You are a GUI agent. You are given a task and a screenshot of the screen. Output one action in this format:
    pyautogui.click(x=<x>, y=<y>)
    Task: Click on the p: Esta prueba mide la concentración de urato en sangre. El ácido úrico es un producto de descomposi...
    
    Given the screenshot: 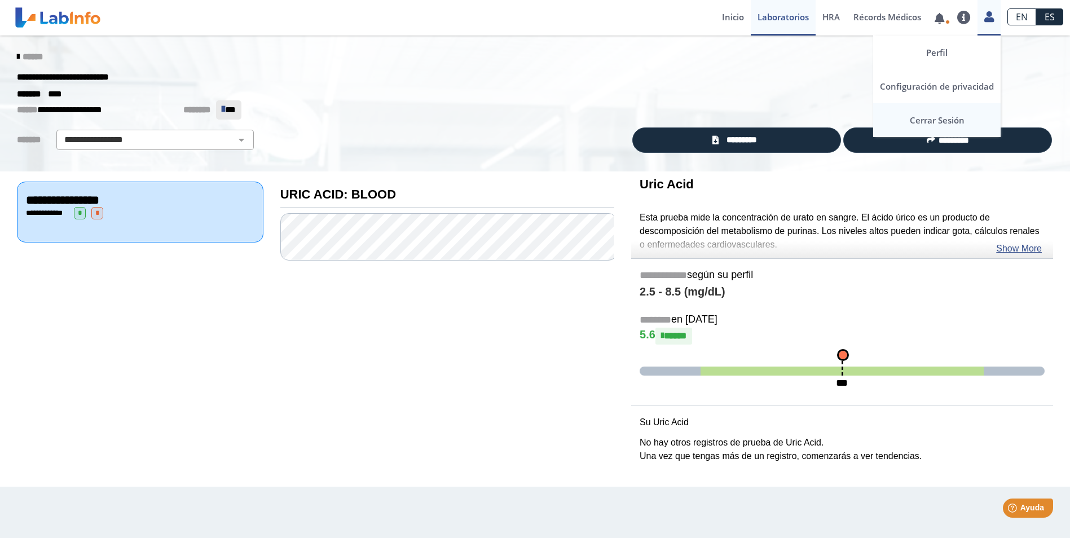 What is the action you would take?
    pyautogui.click(x=842, y=231)
    